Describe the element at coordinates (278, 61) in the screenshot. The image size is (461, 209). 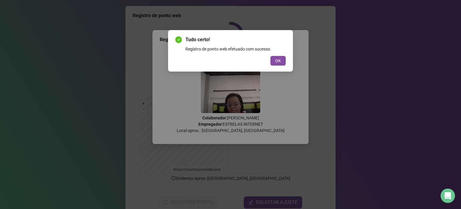
I see `button: OK` at that location.